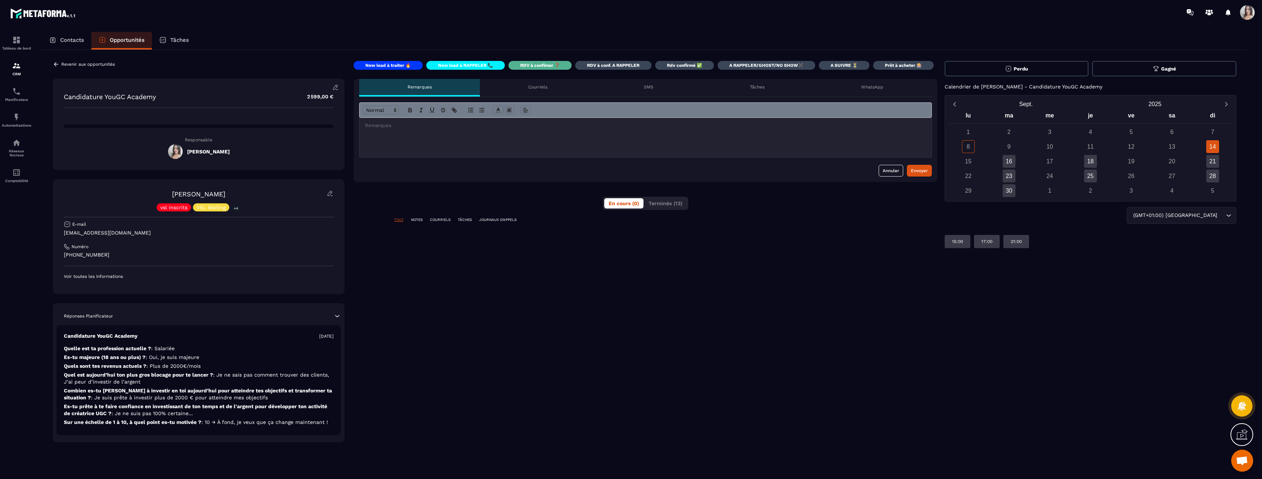 The image size is (1262, 479). Describe the element at coordinates (17, 99) in the screenshot. I see `p: Planificateur` at that location.